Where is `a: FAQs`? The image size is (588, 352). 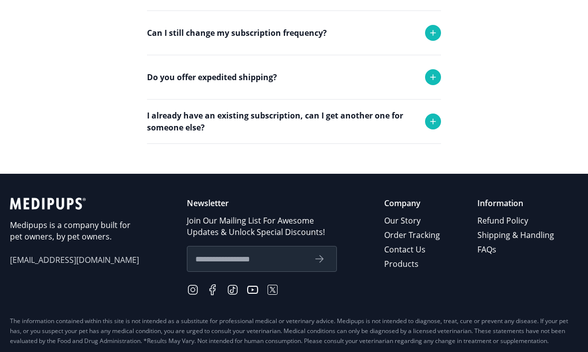
a: FAQs is located at coordinates (516, 250).